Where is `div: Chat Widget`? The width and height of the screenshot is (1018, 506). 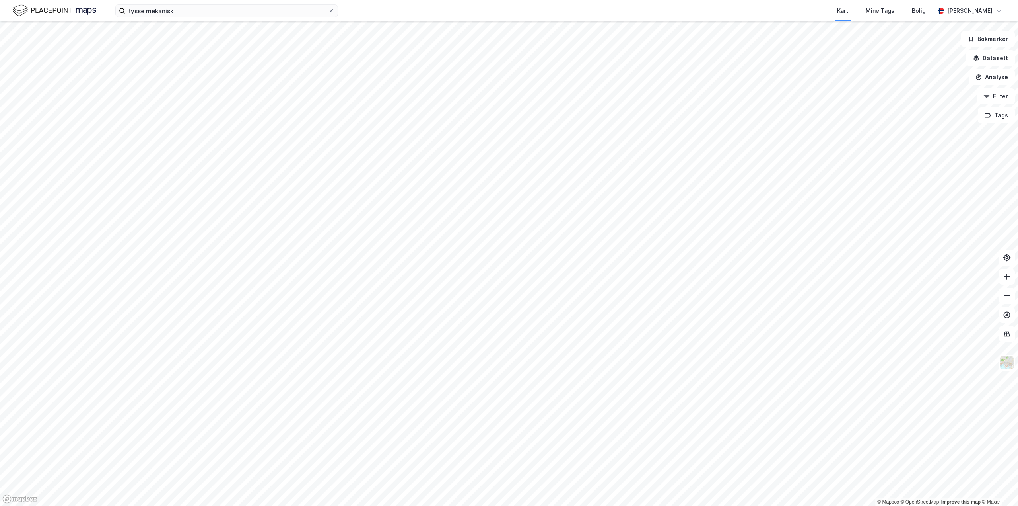
div: Chat Widget is located at coordinates (998, 486).